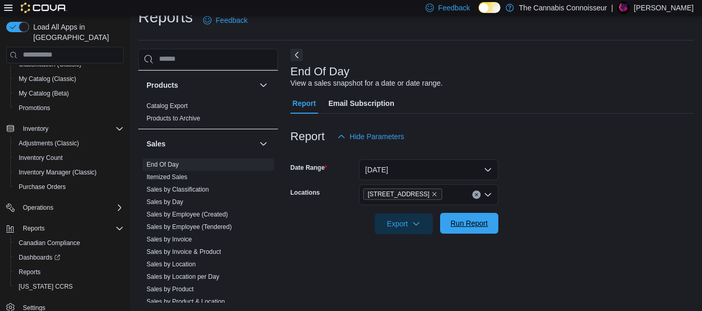 The height and width of the screenshot is (311, 702). Describe the element at coordinates (34, 108) in the screenshot. I see `a: Promotions` at that location.